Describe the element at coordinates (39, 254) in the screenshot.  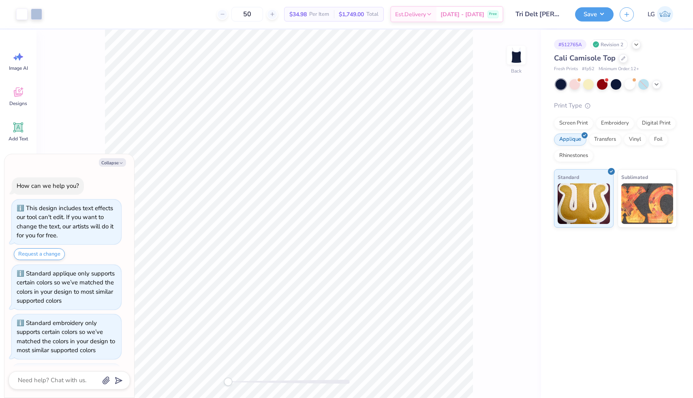
I see `button: Request a change` at that location.